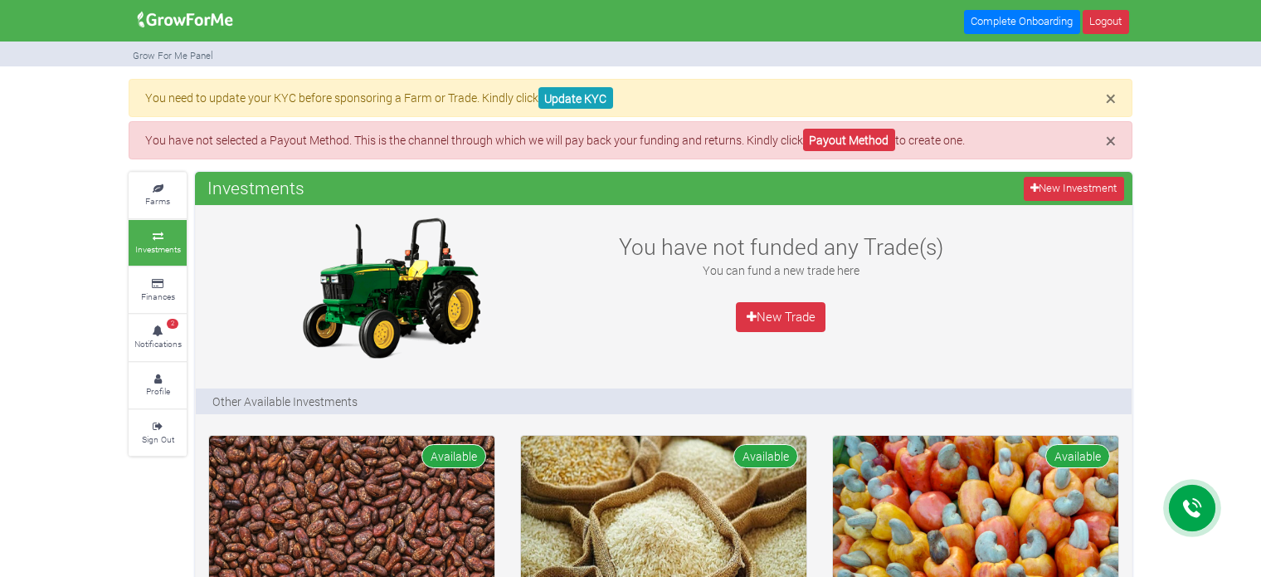 The image size is (1261, 577). What do you see at coordinates (158, 344) in the screenshot?
I see `small: Notifications` at bounding box center [158, 344].